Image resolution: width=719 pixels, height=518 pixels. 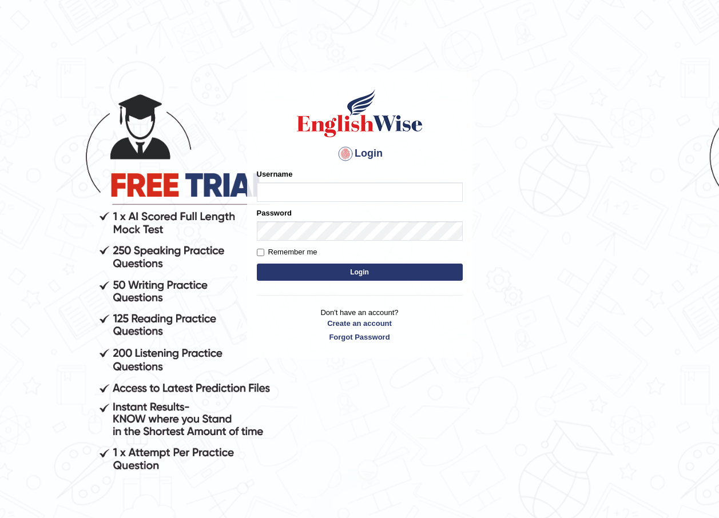 What do you see at coordinates (360, 113) in the screenshot?
I see `img: Logo of English Wise sign in for intelligent practice with AI` at bounding box center [360, 113].